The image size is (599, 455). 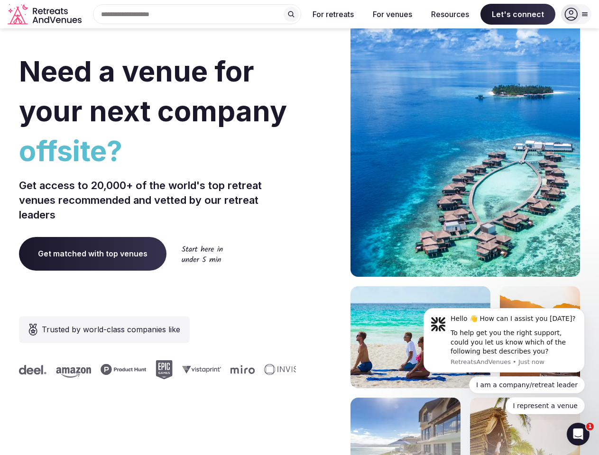 I want to click on svg: Retreats and Venues company logo, so click(x=46, y=14).